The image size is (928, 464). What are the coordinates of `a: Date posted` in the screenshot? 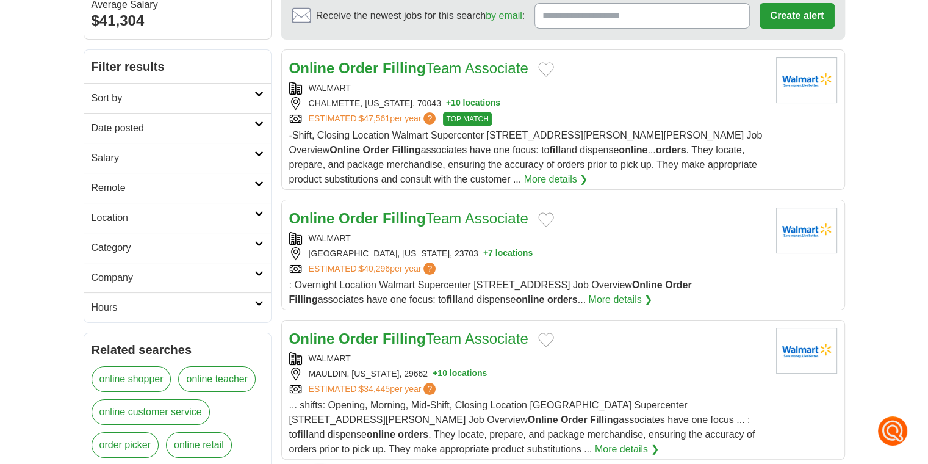 It's located at (178, 128).